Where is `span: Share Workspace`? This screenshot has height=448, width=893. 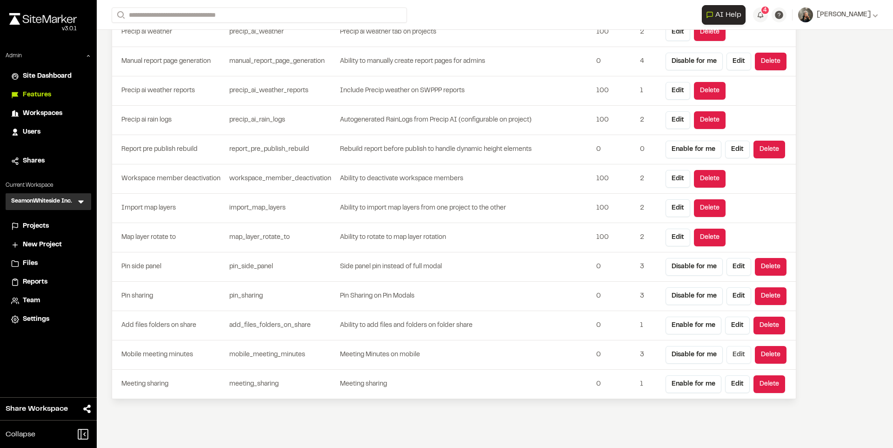 span: Share Workspace is located at coordinates (37, 409).